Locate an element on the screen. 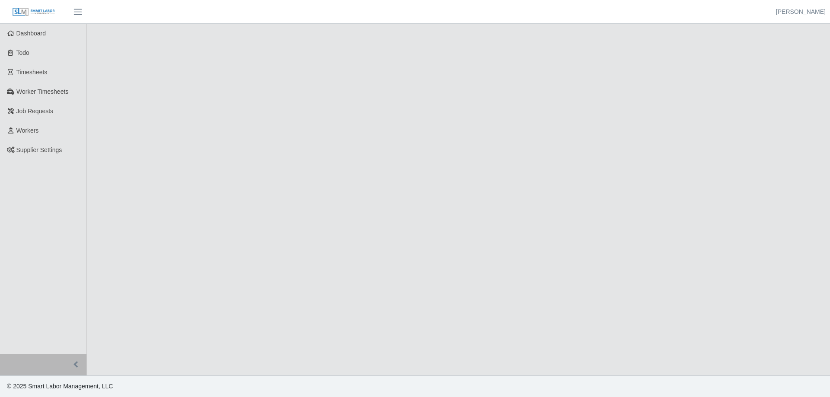  span: © 2025 Smart Labor Management, LLC is located at coordinates (60, 386).